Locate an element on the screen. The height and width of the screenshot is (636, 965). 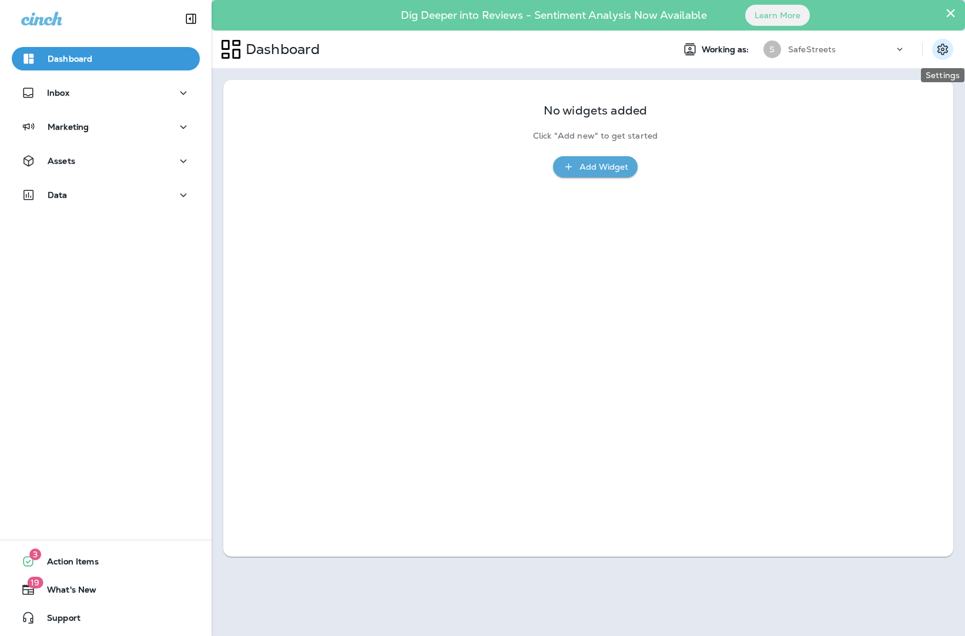
p: No widgets added is located at coordinates (595, 110).